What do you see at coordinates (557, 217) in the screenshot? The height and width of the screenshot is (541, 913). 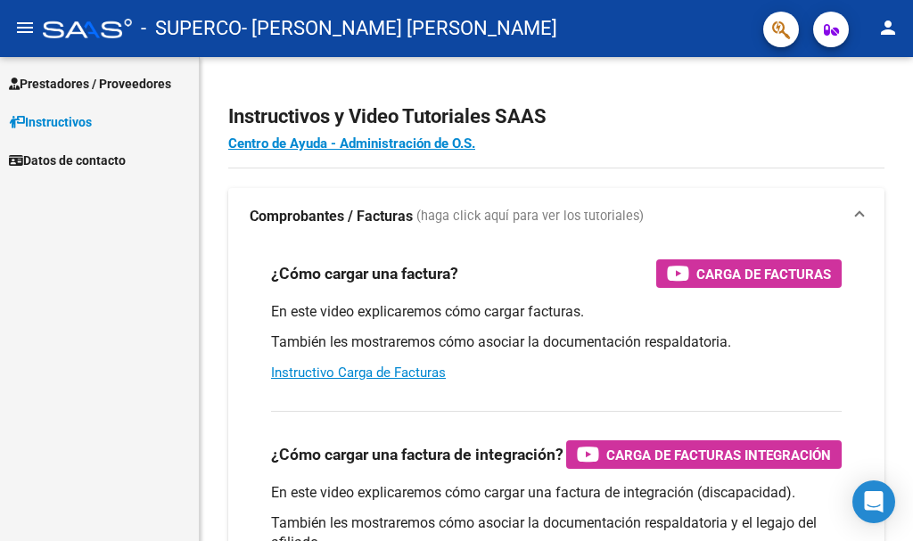 I see `mat-expansion-panel-header: Comprobantes / Facturas (haga click aquí para ver los tutoriales)` at bounding box center [557, 217].